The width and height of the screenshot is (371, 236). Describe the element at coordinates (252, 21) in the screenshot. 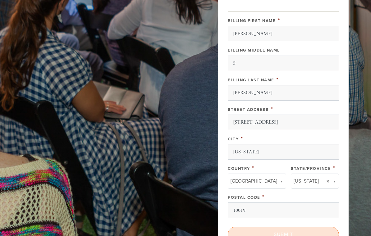

I see `label: Billing First Name` at that location.